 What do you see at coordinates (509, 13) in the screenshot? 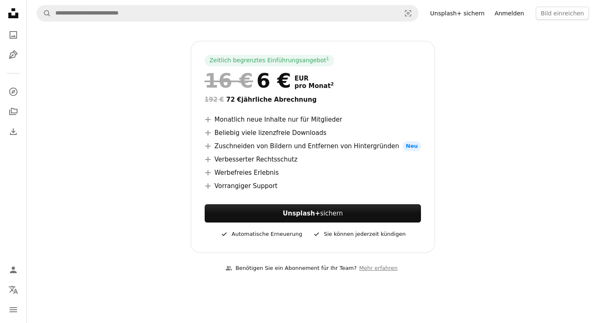
I see `a: Anmelden` at bounding box center [509, 13].